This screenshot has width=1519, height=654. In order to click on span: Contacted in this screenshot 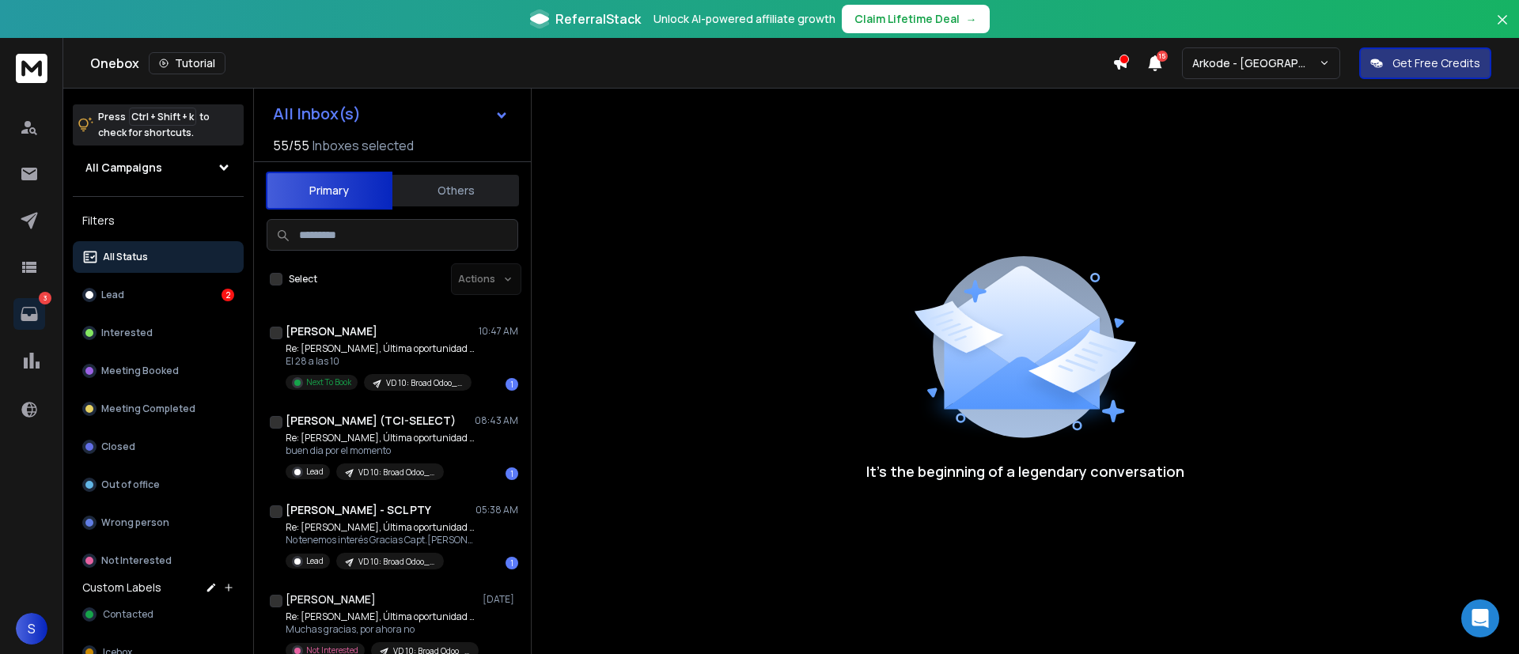, I will do `click(128, 615)`.